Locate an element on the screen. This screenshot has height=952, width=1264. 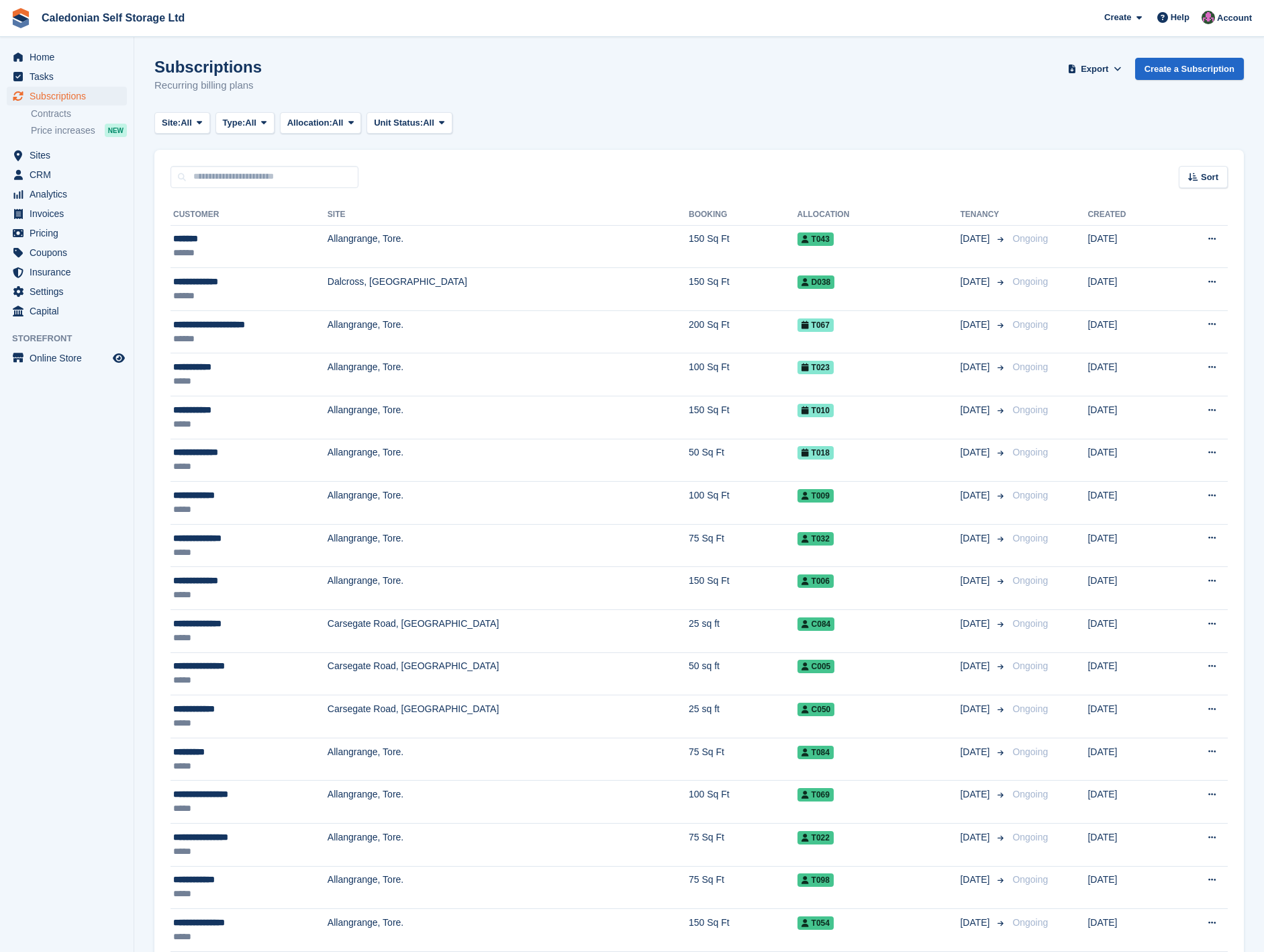
button: Site: All is located at coordinates (182, 123).